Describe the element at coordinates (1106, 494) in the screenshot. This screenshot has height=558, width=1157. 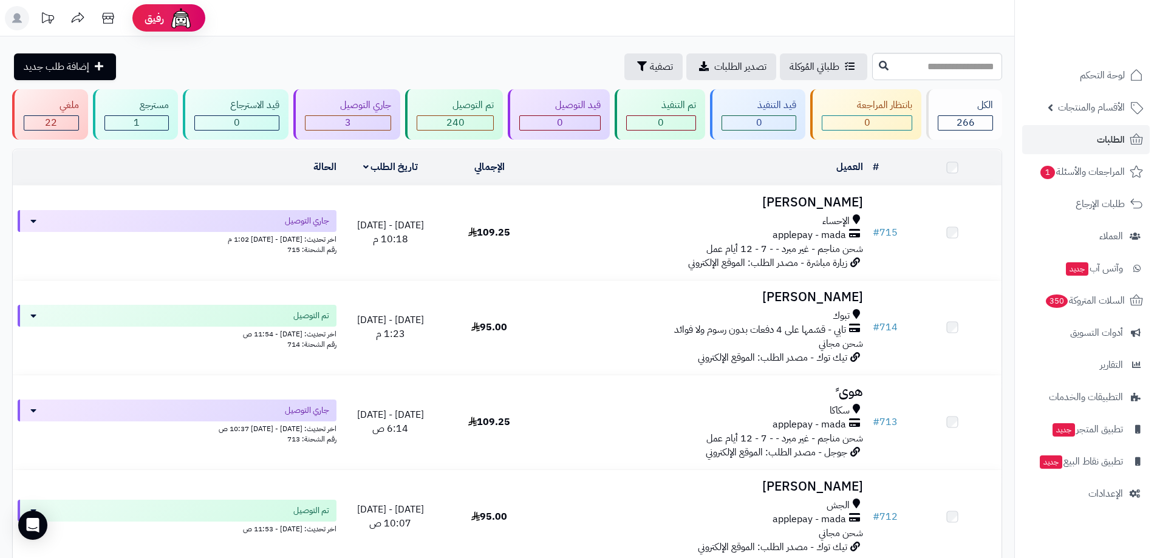
I see `span: الإعدادات` at that location.